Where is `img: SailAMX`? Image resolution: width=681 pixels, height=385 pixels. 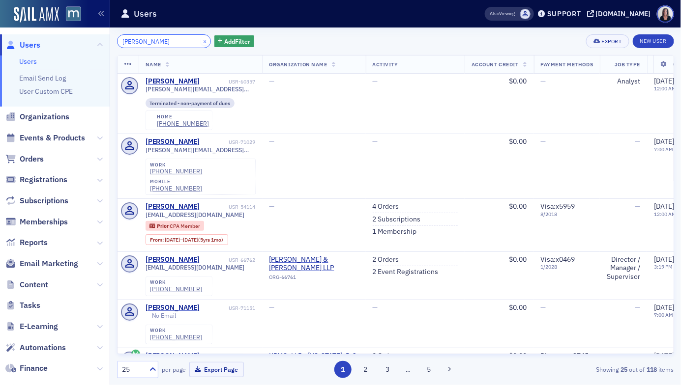 img: SailAMX is located at coordinates (36, 15).